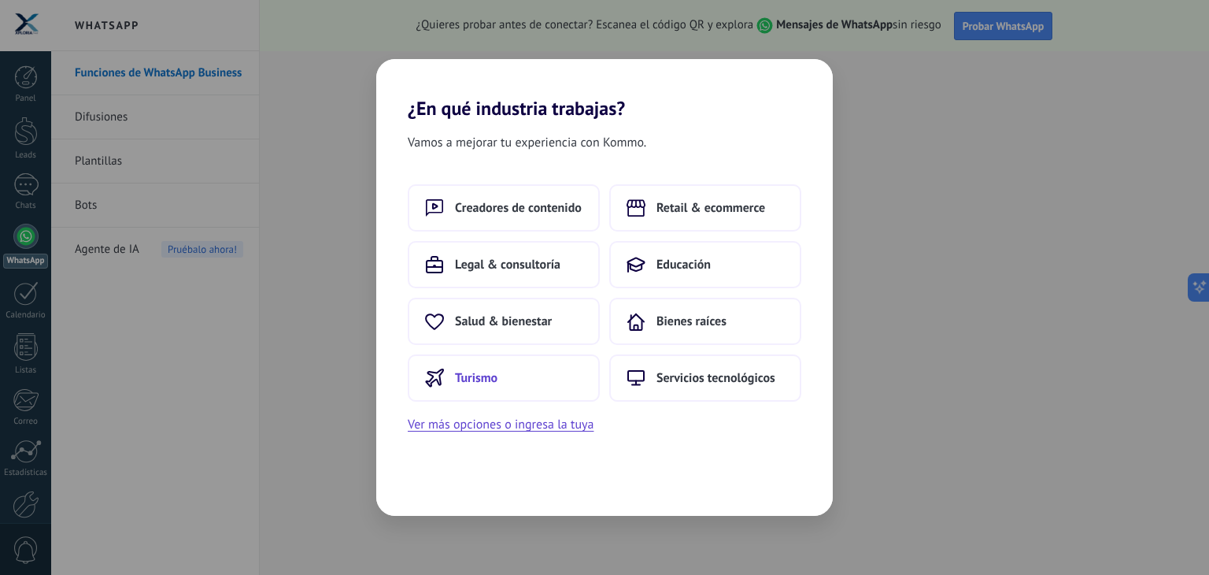 This screenshot has height=575, width=1209. I want to click on button: Educación, so click(705, 265).